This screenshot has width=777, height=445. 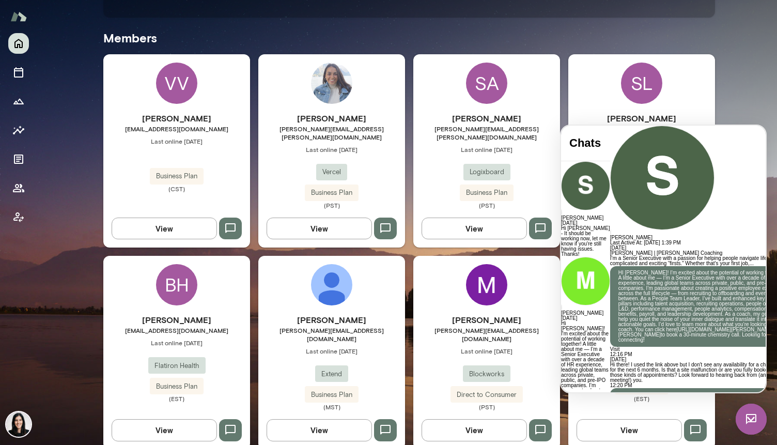 What do you see at coordinates (19, 43) in the screenshot?
I see `button: Home` at bounding box center [19, 43].